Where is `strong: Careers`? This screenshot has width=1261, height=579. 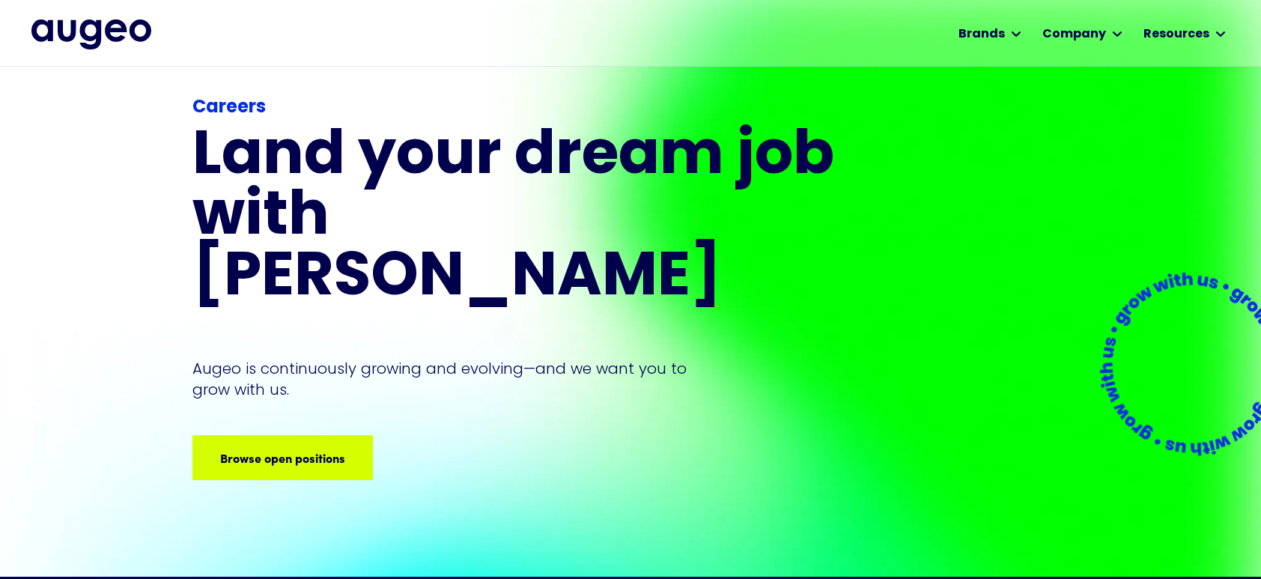
strong: Careers is located at coordinates (229, 108).